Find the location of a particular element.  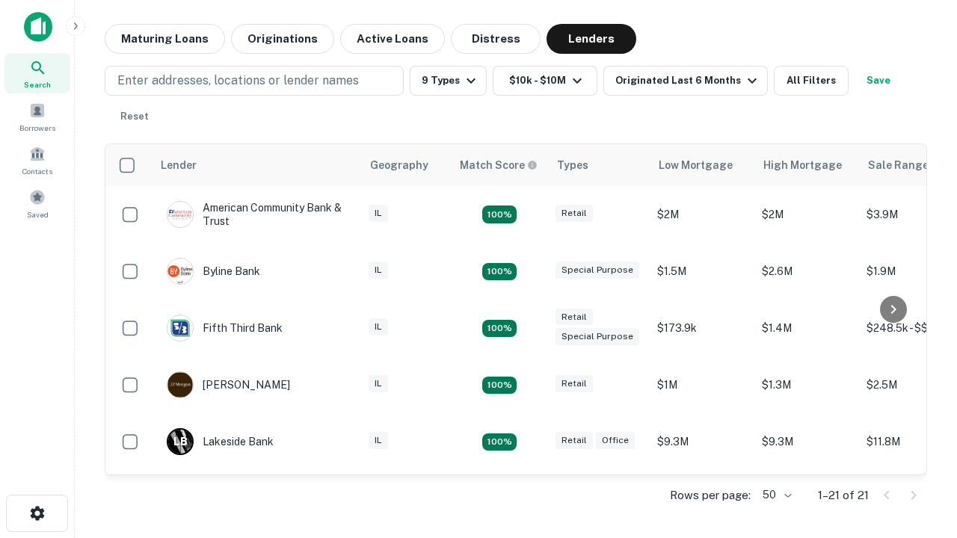

th: Geography is located at coordinates (406, 165).